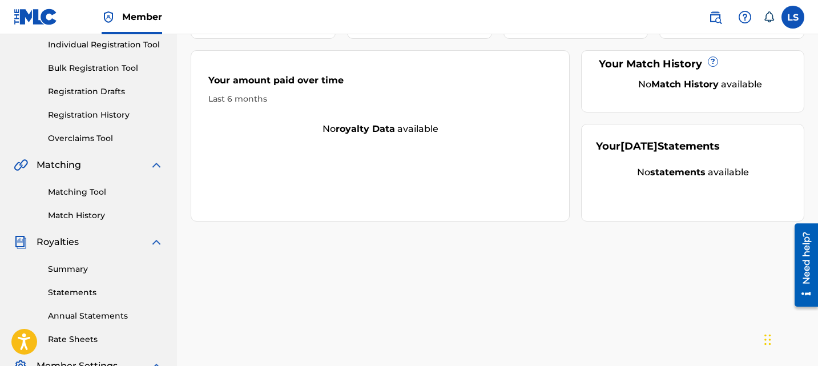 Image resolution: width=818 pixels, height=366 pixels. Describe the element at coordinates (790, 339) in the screenshot. I see `div: Chat Widget` at that location.